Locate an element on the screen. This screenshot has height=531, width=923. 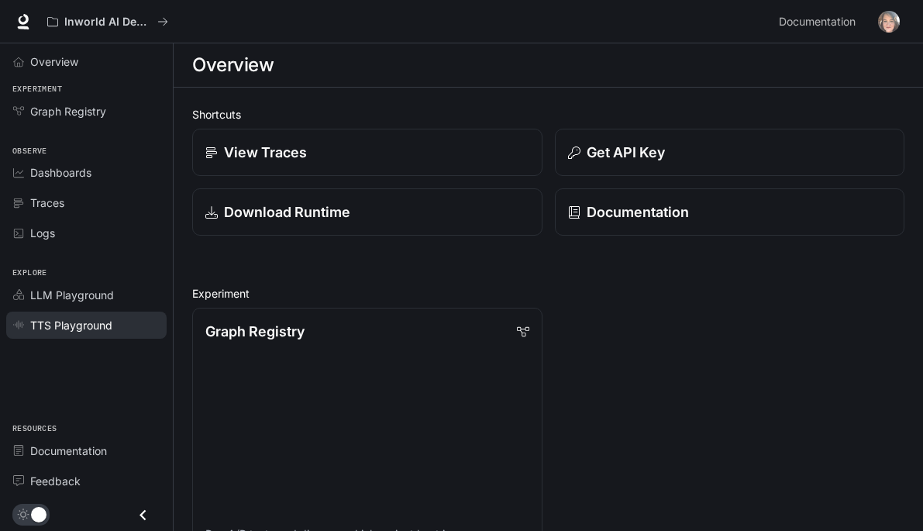
p: View Traces is located at coordinates (265, 152).